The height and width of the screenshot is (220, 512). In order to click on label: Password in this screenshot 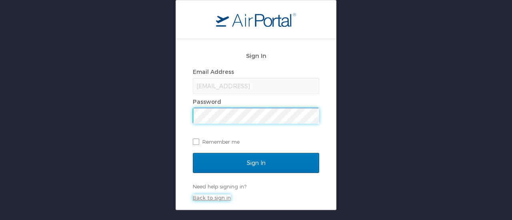, I will do `click(207, 102)`.